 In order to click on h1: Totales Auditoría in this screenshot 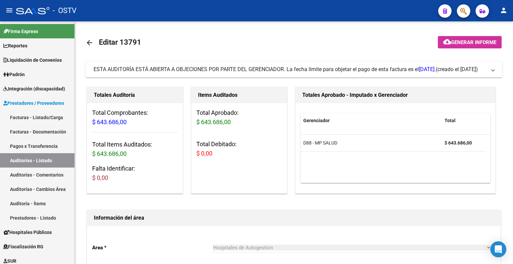, I will do `click(135, 95)`.